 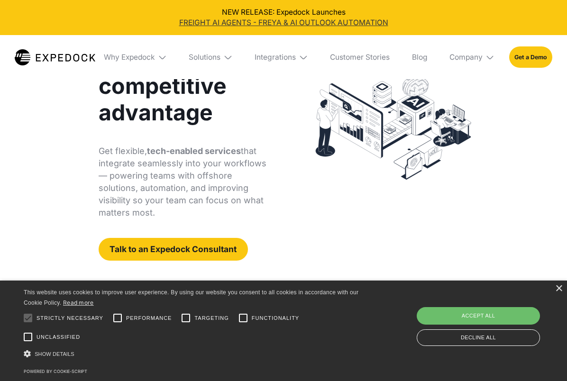 I want to click on a: Talk to an Expedock Consultant, so click(x=173, y=249).